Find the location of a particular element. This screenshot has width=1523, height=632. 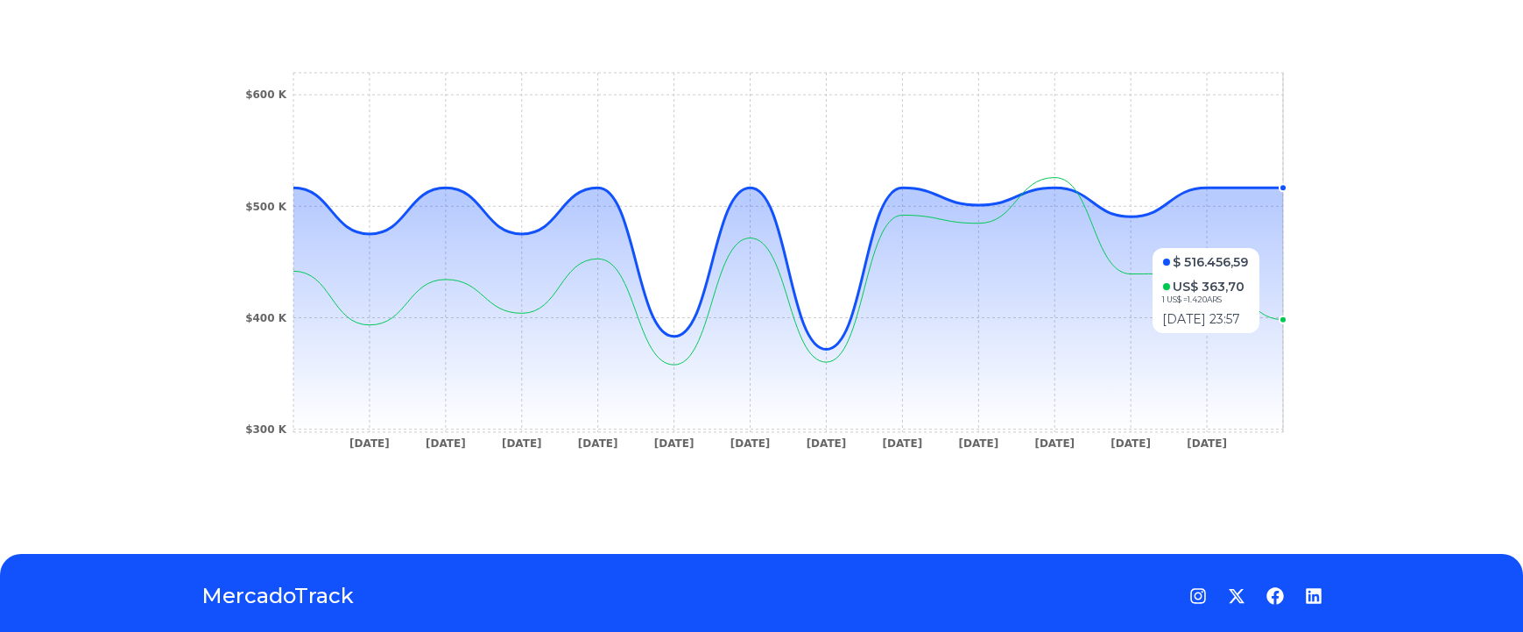

a: MercadoTrack is located at coordinates (278, 596).